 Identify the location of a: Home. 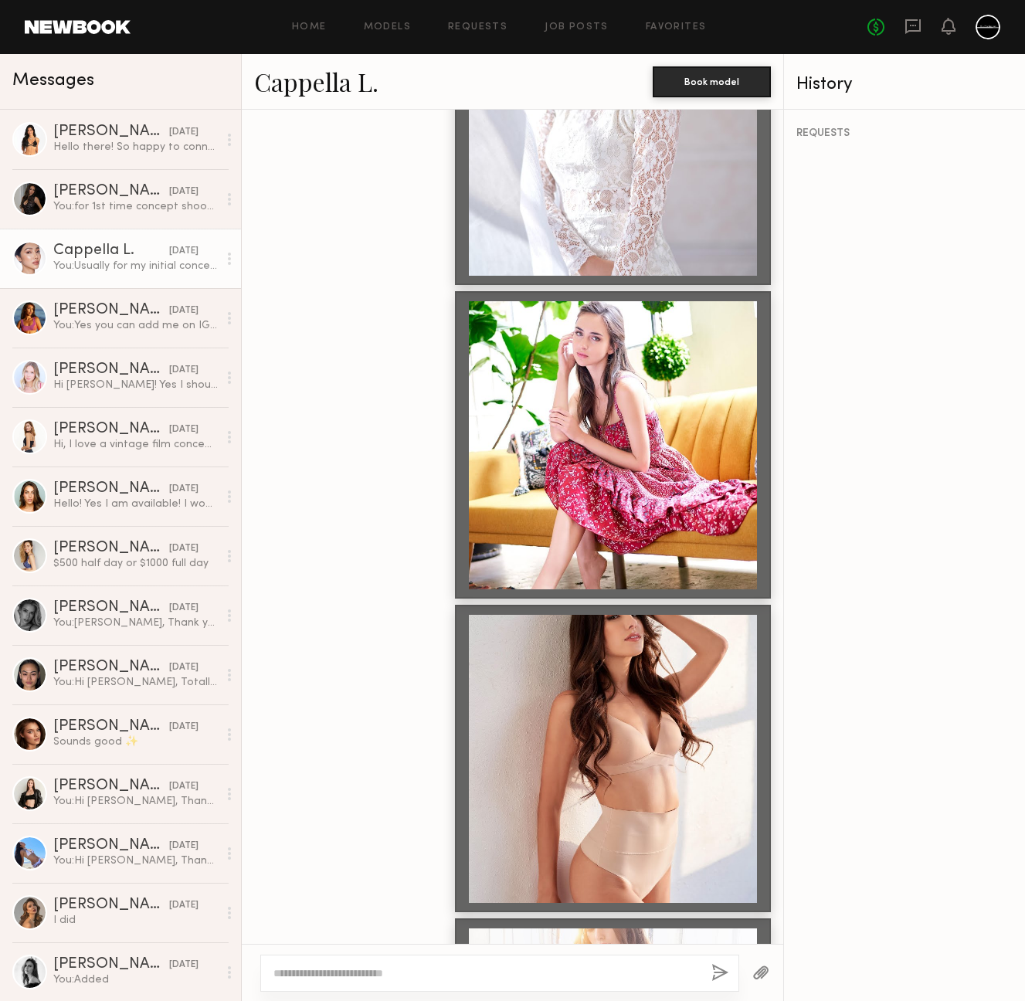
(309, 27).